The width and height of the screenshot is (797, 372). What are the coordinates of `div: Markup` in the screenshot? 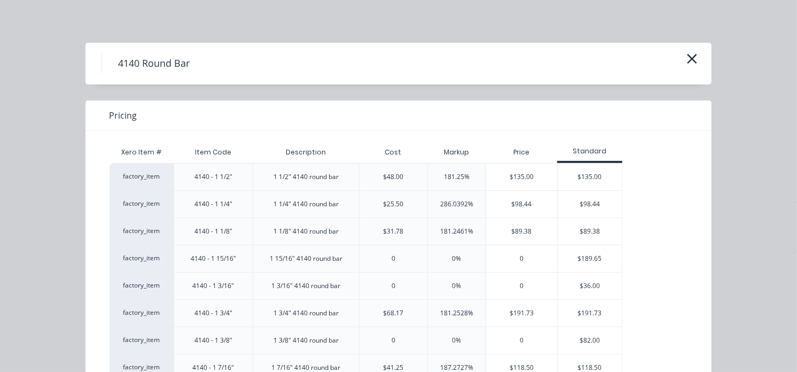 It's located at (456, 152).